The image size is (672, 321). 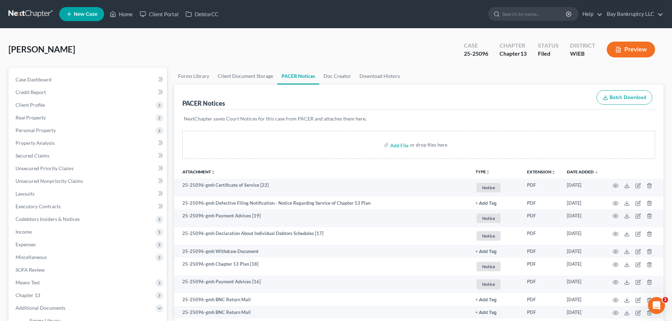 What do you see at coordinates (199, 172) in the screenshot?
I see `a: Attachmentunfold_more` at bounding box center [199, 172].